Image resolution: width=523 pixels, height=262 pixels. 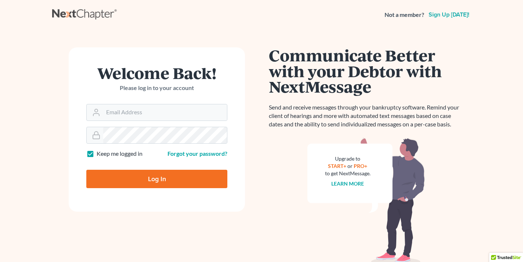 I want to click on a: Forgot your password?, so click(x=197, y=153).